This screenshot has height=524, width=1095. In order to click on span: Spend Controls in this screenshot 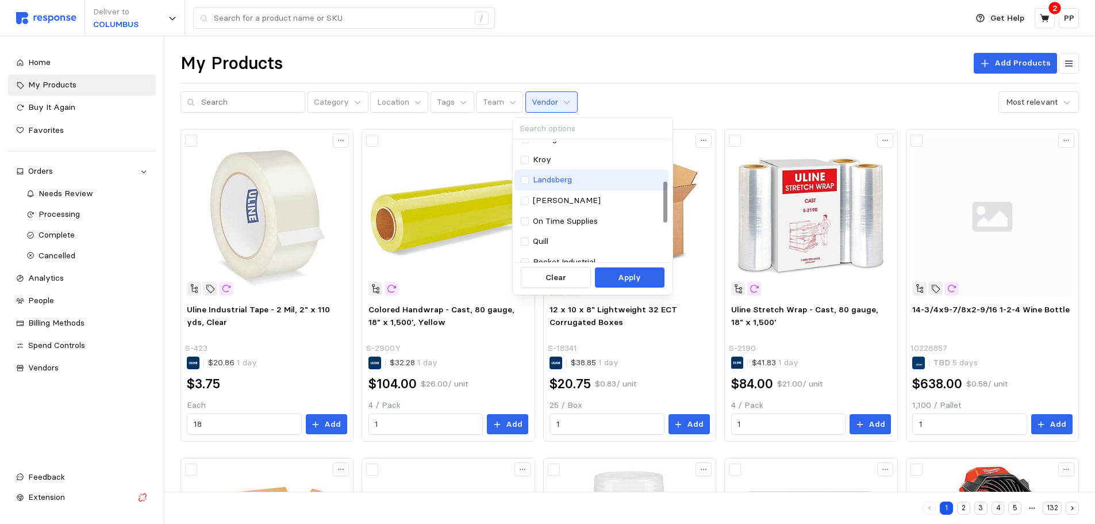, I will do `click(56, 345)`.